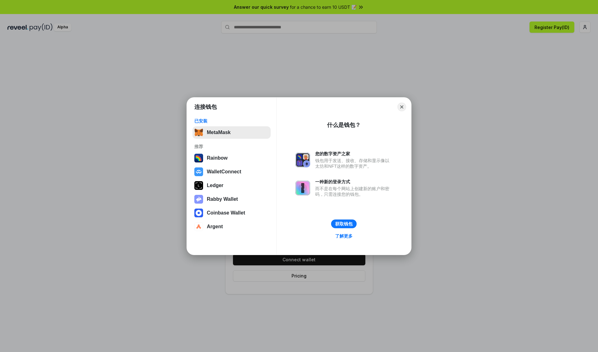 The height and width of the screenshot is (352, 598). What do you see at coordinates (354, 154) in the screenshot?
I see `div: 您的数字资产之家` at bounding box center [354, 154].